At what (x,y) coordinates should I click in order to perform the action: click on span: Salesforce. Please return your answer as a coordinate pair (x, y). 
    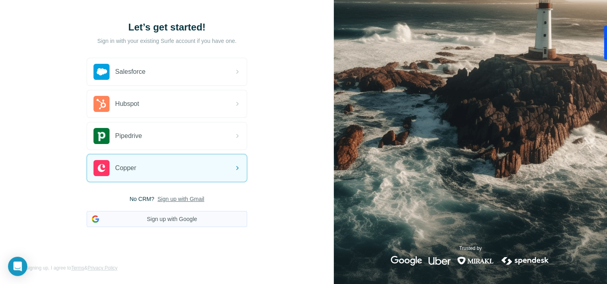
    Looking at the image, I should click on (130, 72).